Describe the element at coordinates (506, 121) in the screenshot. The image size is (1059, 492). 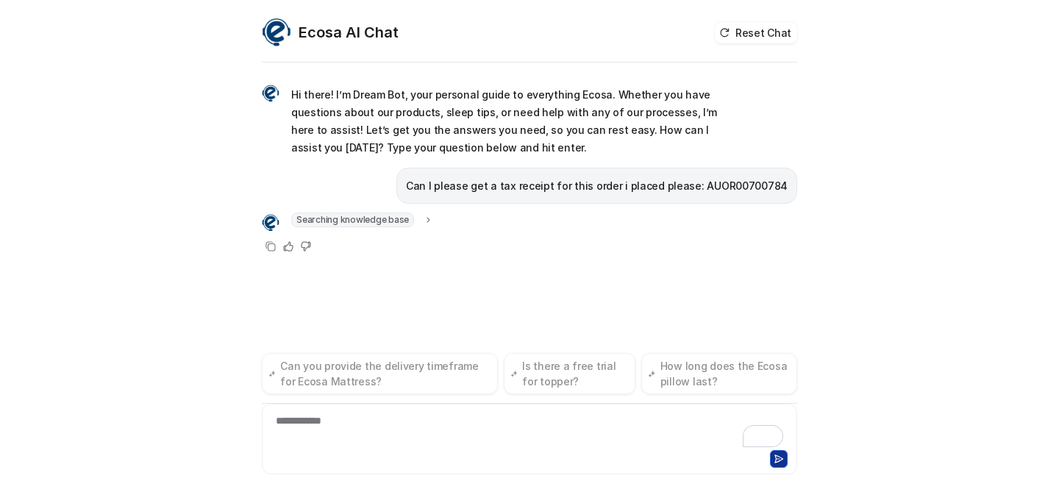
I see `p: Hi there! I’m Dream Bot, your personal guide to everything Ecosa. Whether you have questions abou...` at that location.